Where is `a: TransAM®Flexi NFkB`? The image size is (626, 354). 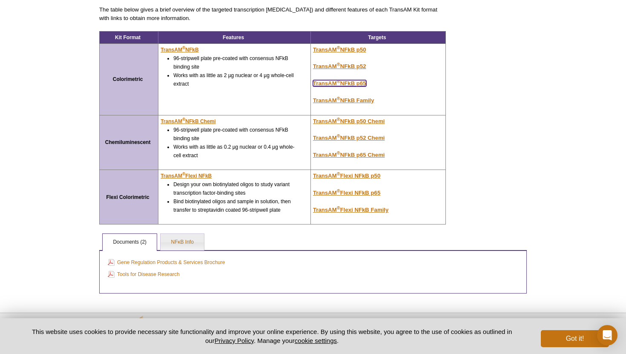 a: TransAM®Flexi NFkB is located at coordinates (186, 176).